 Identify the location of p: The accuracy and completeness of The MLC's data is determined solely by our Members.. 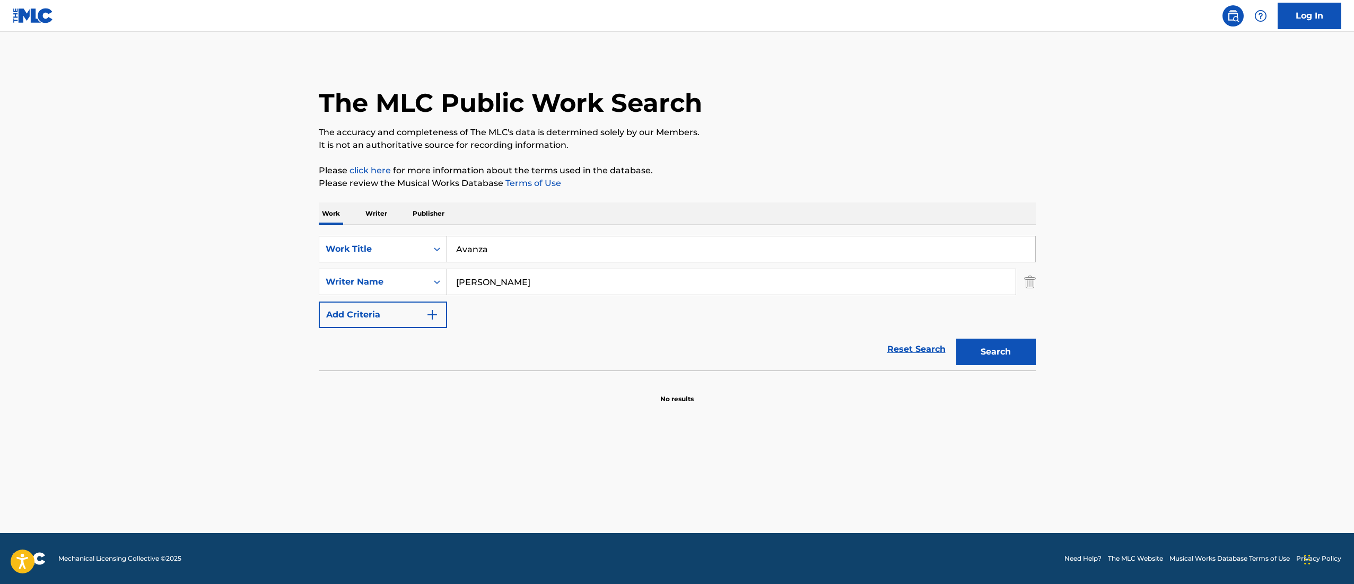
(677, 133).